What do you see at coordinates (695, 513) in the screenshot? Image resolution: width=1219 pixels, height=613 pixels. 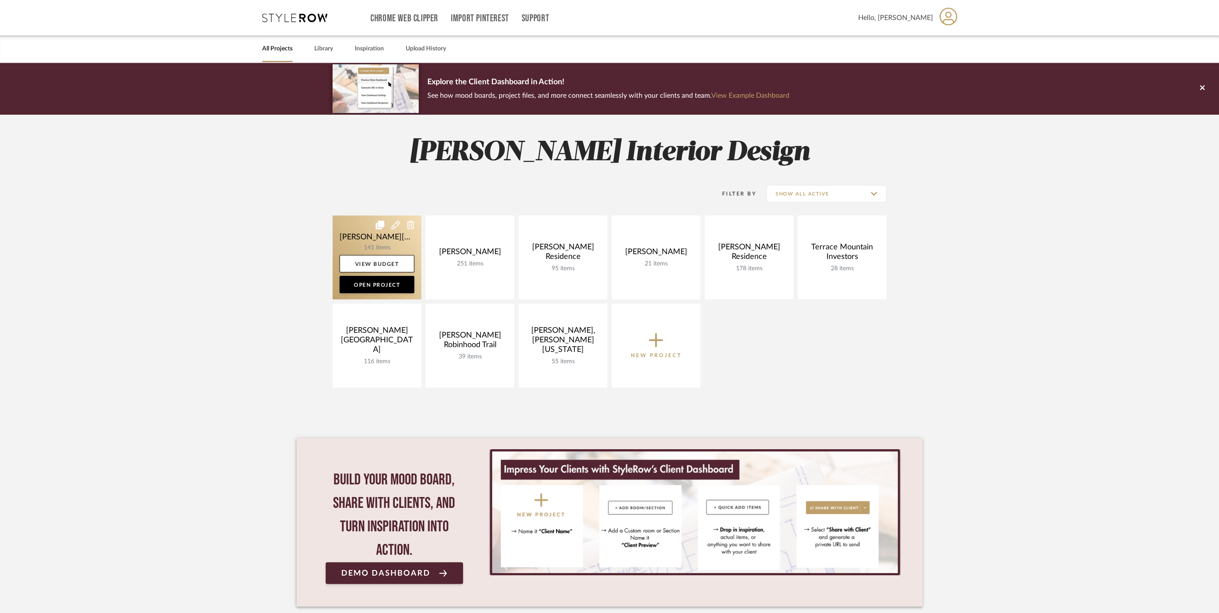 I see `img: StyleRow_Client_Dashboard_Banner__1_.png` at bounding box center [695, 513].